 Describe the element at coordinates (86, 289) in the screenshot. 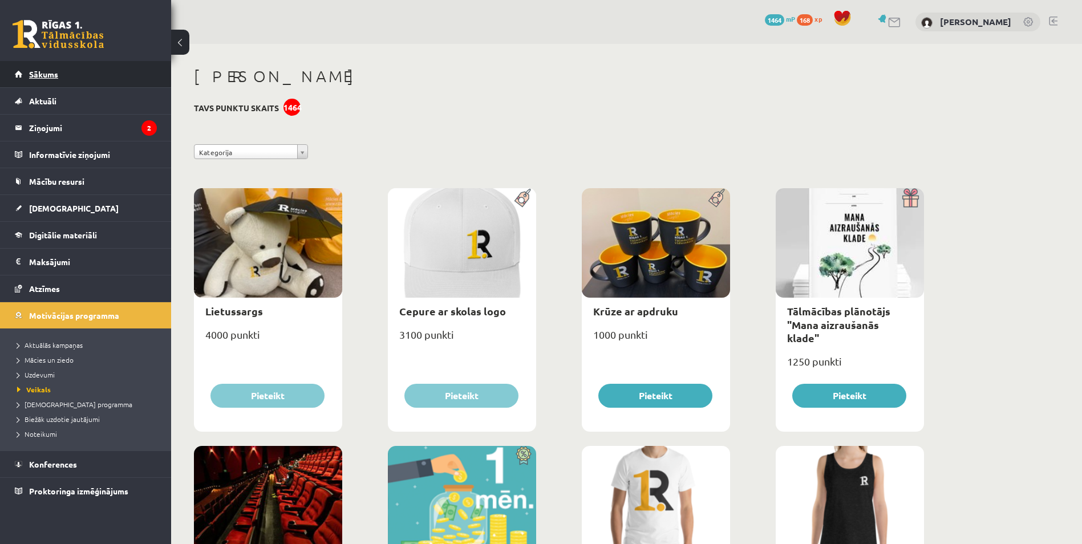

I see `a: Atzīmes` at that location.